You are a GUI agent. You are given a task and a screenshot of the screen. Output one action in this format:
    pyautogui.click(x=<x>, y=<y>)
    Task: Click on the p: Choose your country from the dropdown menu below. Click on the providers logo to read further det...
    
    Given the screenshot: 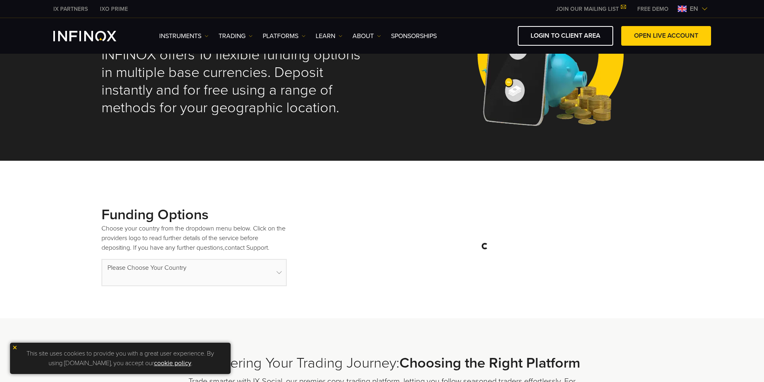 What is the action you would take?
    pyautogui.click(x=194, y=238)
    